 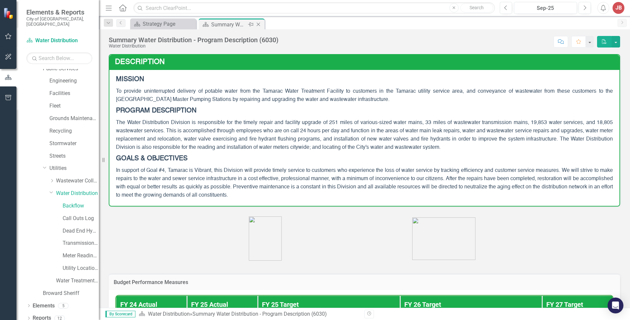 I want to click on span: In support of Goal #4, Tamarac is Vibrant, this Division will provide timely service to customers..., so click(x=364, y=182).